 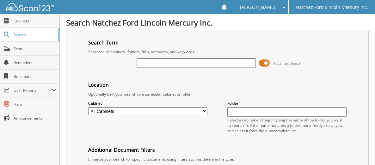 I want to click on label: Cabinet, so click(x=148, y=103).